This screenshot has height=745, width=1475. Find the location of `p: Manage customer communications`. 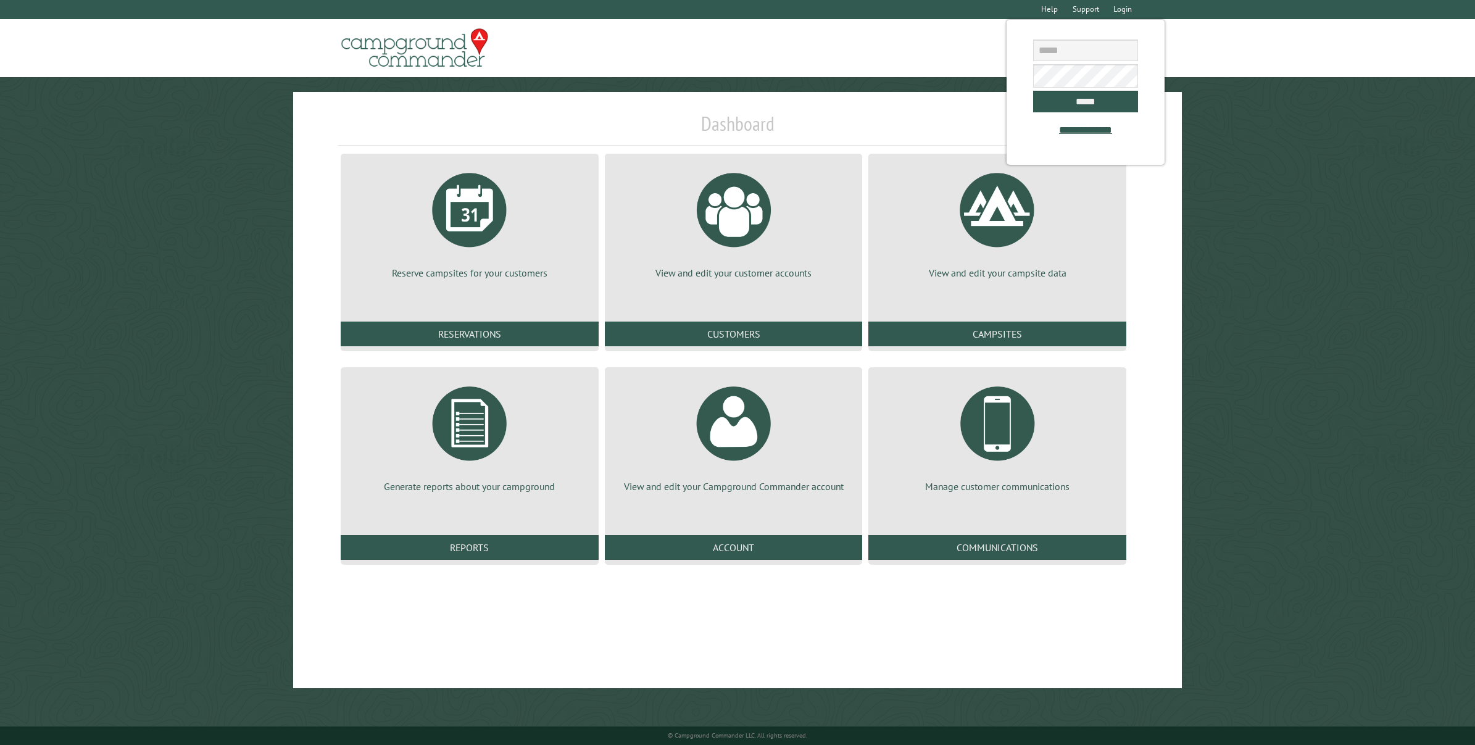

p: Manage customer communications is located at coordinates (997, 486).